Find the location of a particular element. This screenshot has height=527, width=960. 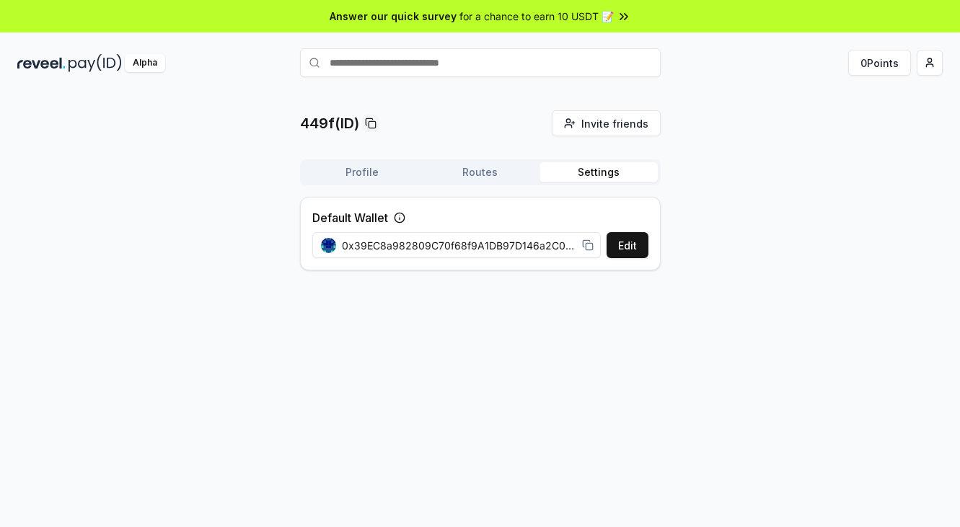

span: Invite friends is located at coordinates (615, 123).